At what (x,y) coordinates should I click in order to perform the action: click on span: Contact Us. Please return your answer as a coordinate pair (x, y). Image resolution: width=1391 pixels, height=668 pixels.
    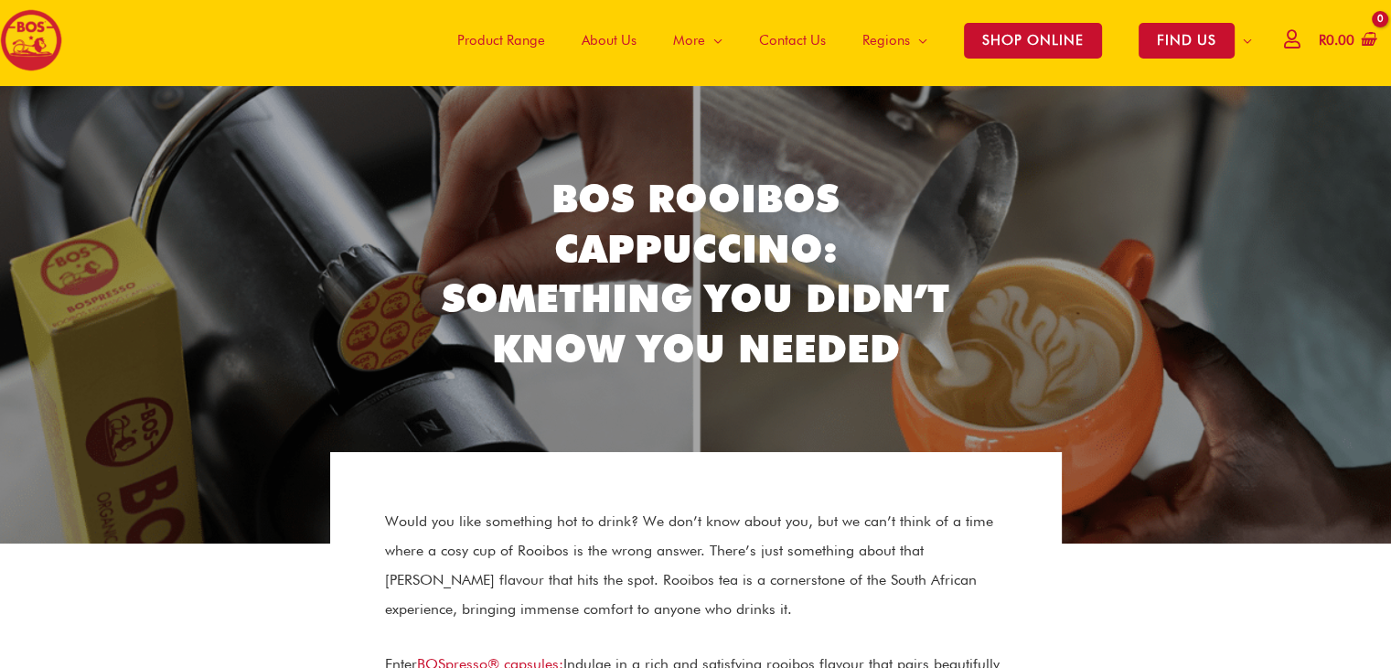
    Looking at the image, I should click on (792, 40).